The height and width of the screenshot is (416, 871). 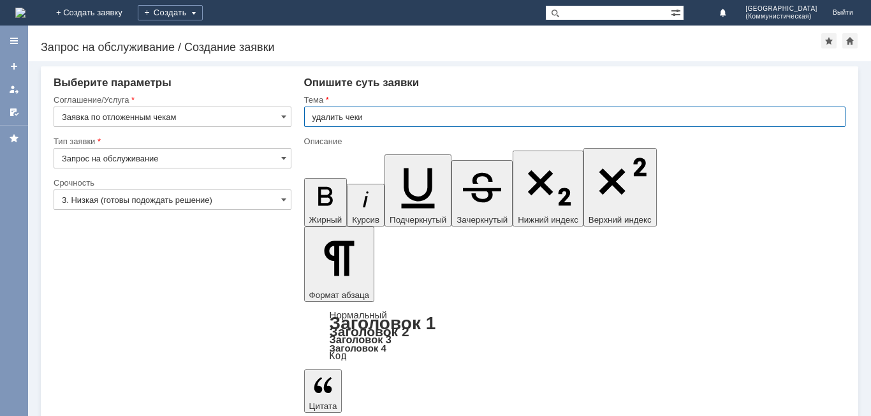 I want to click on div: Описание, so click(x=574, y=141).